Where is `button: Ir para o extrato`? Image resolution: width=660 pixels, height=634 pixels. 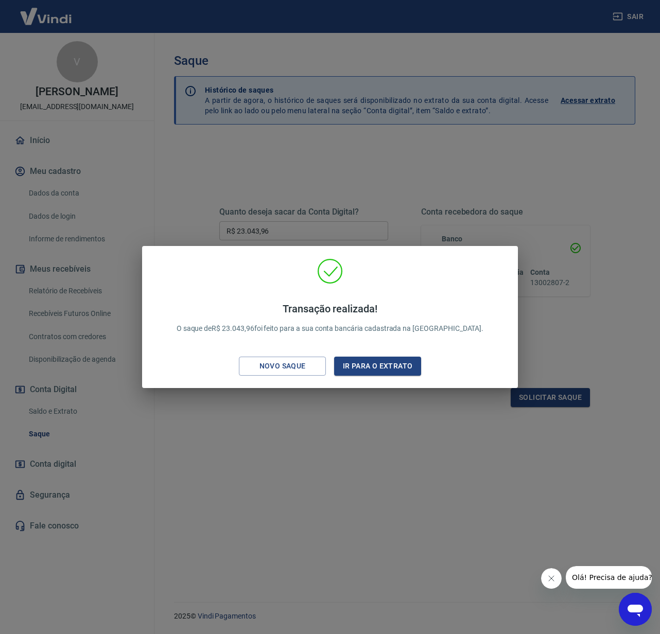 button: Ir para o extrato is located at coordinates (377, 366).